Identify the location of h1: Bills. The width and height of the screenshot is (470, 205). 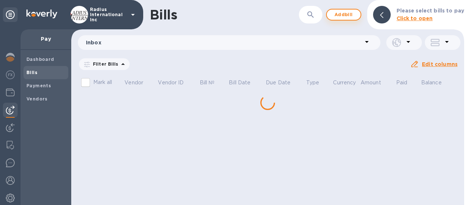
(163, 15).